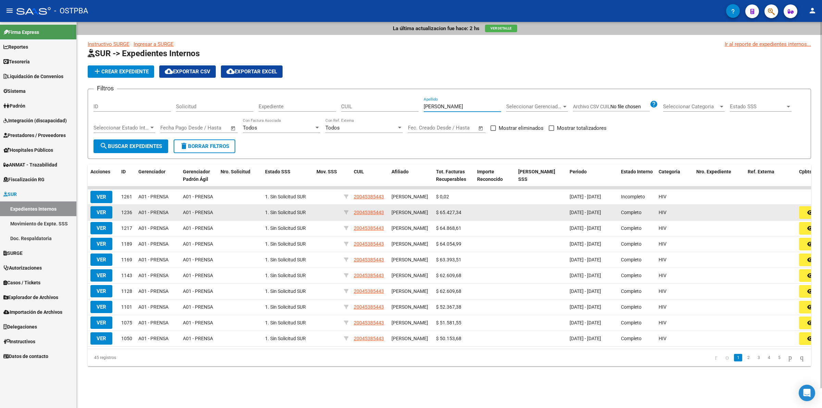 The width and height of the screenshot is (822, 408). What do you see at coordinates (768, 44) in the screenshot?
I see `a: Ir al reporte de expedientes internos...` at bounding box center [768, 44].